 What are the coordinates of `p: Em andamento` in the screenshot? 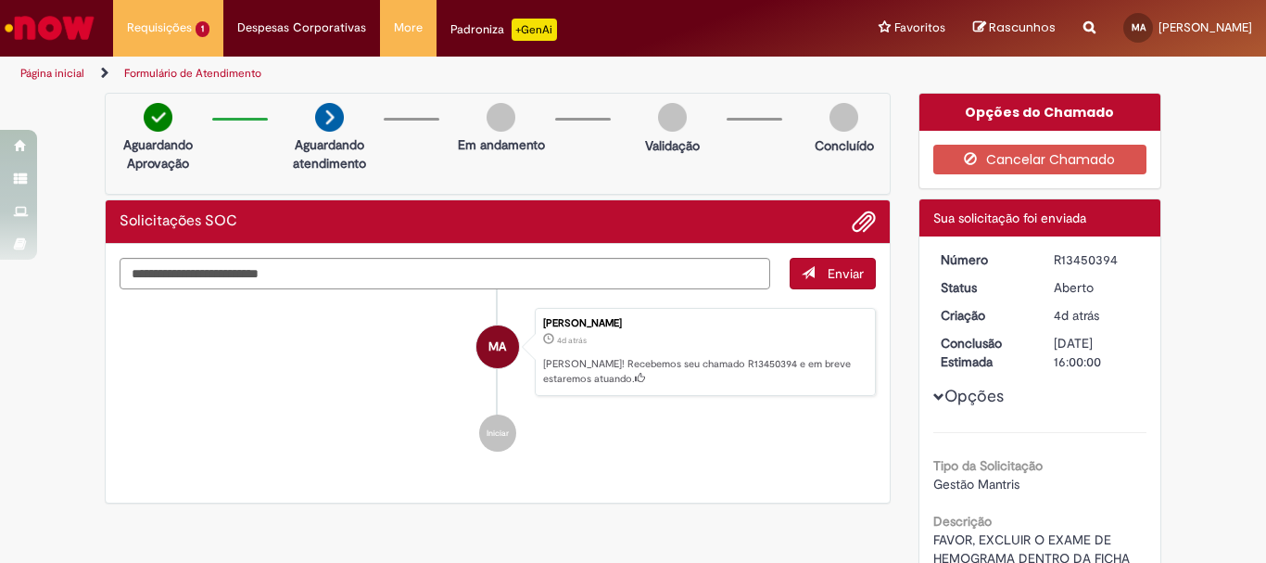 It's located at (501, 145).